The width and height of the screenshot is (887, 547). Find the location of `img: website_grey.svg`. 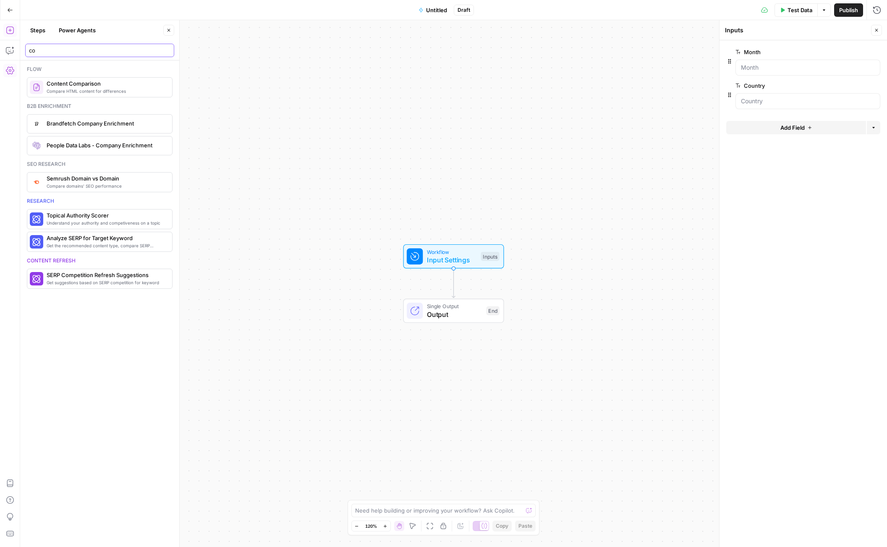

img: website_grey.svg is located at coordinates (17, 25).